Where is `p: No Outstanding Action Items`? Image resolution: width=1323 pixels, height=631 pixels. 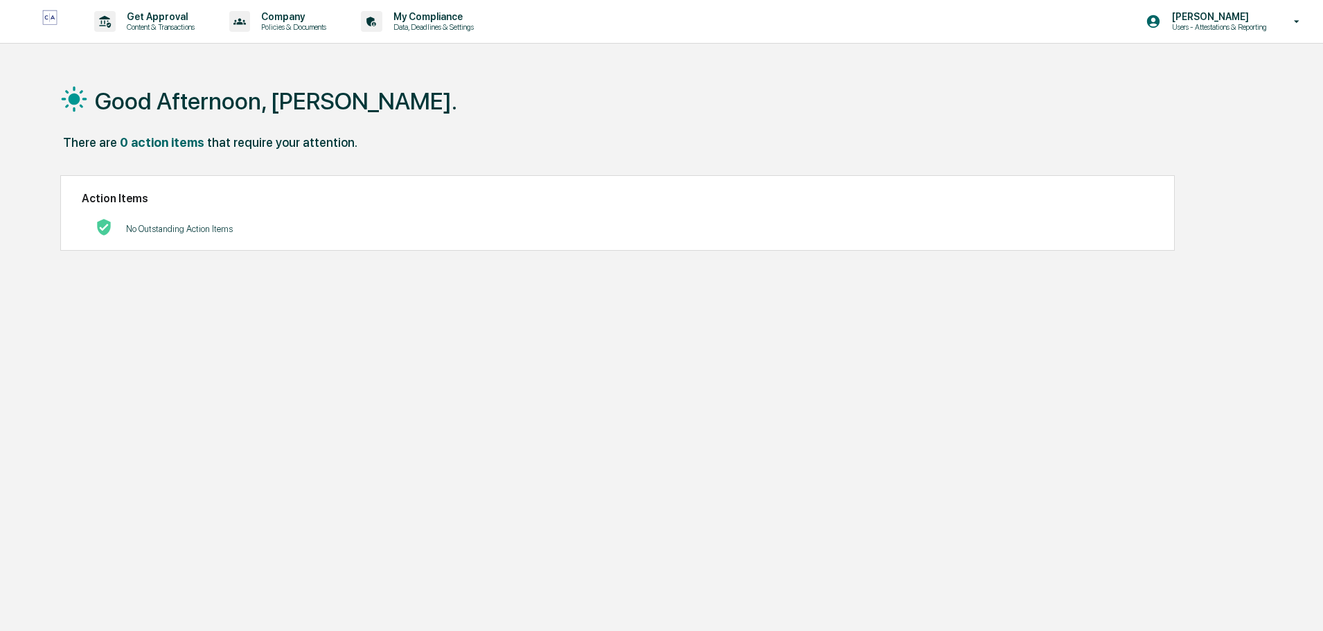
p: No Outstanding Action Items is located at coordinates (179, 229).